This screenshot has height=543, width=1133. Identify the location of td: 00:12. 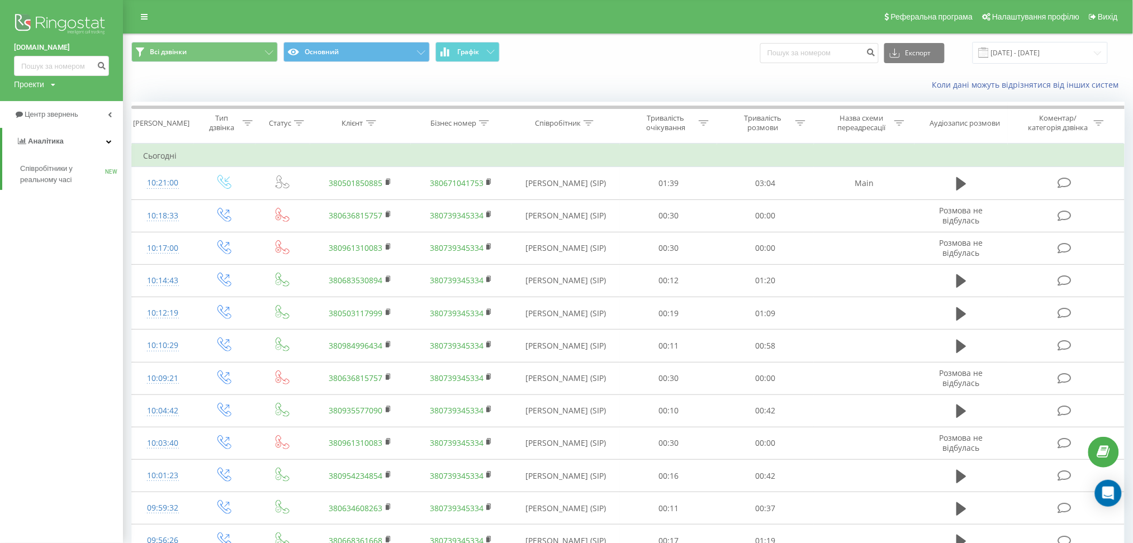
(668, 281).